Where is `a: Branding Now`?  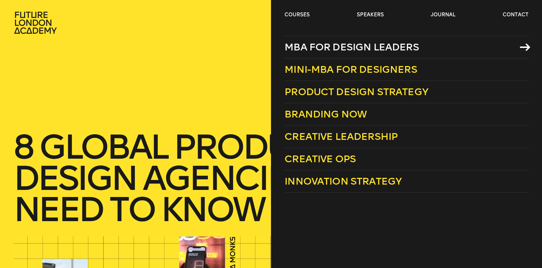
a: Branding Now is located at coordinates (407, 114).